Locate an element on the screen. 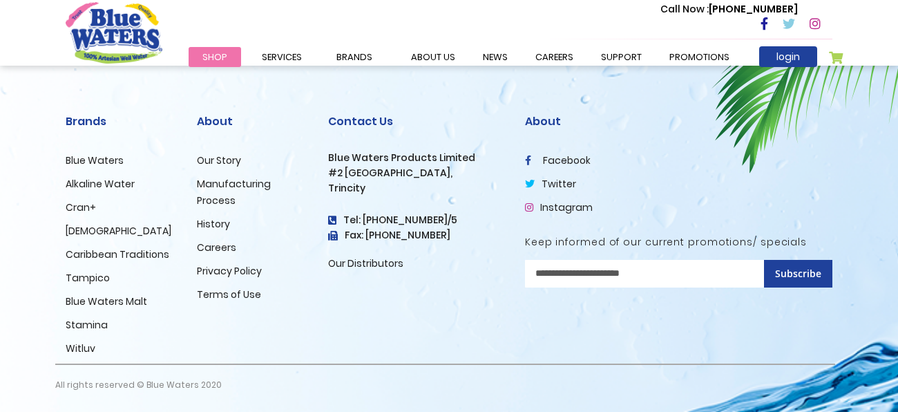 This screenshot has height=412, width=898. a: about us is located at coordinates (433, 57).